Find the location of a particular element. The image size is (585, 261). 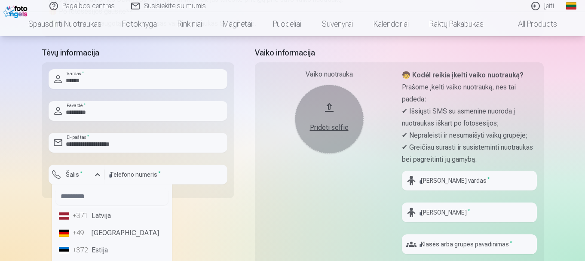

p: ✔ Nepraleisti ir nesumaišyti vaikų grupėje; is located at coordinates (470, 135).